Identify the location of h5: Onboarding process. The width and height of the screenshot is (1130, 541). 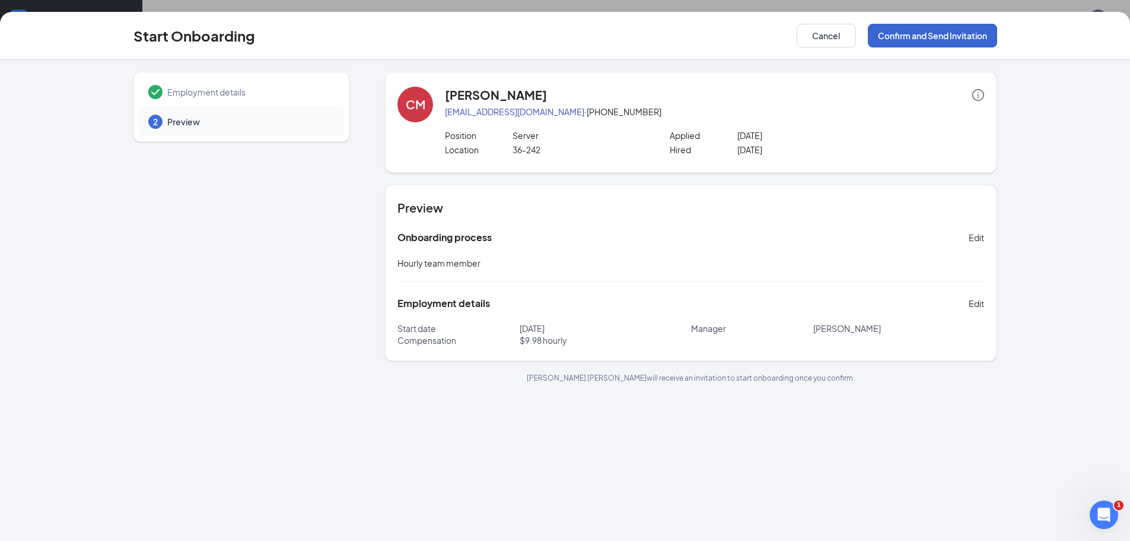
(444, 237).